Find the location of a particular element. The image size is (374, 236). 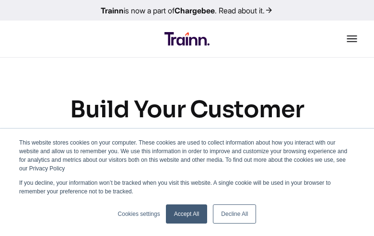

a: Cookies settings is located at coordinates (139, 214).